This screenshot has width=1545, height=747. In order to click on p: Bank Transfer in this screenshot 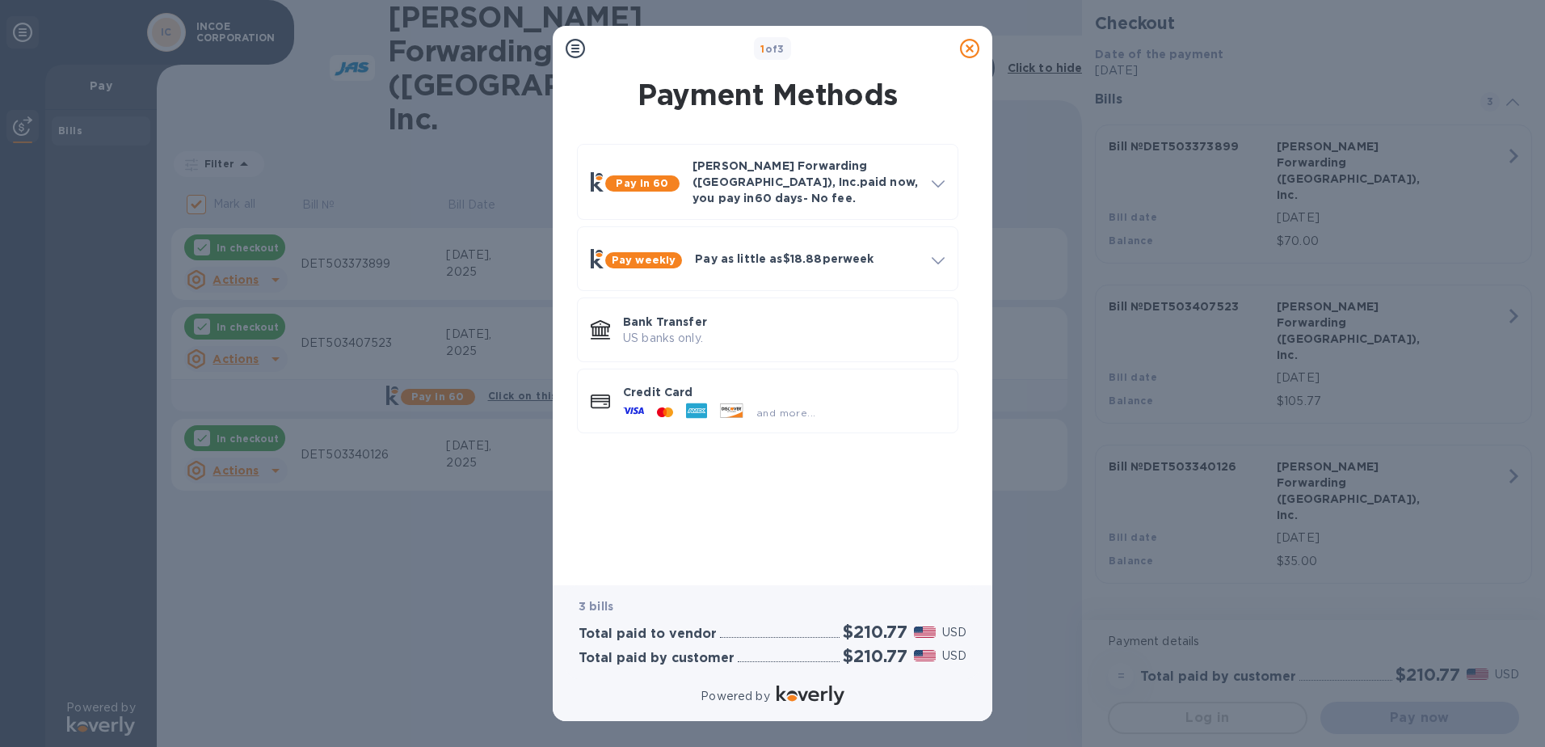, I will do `click(784, 322)`.